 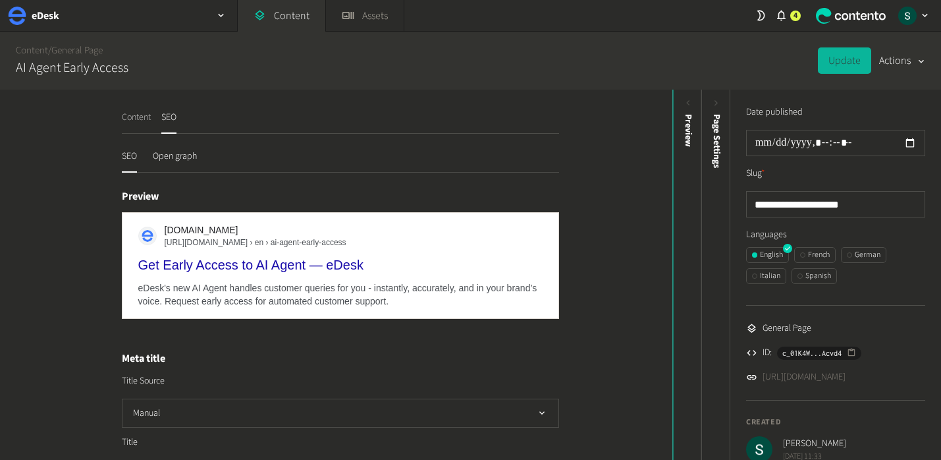 What do you see at coordinates (341, 265) in the screenshot?
I see `div: Get Early Access to AI Agent — eDesk` at bounding box center [341, 265].